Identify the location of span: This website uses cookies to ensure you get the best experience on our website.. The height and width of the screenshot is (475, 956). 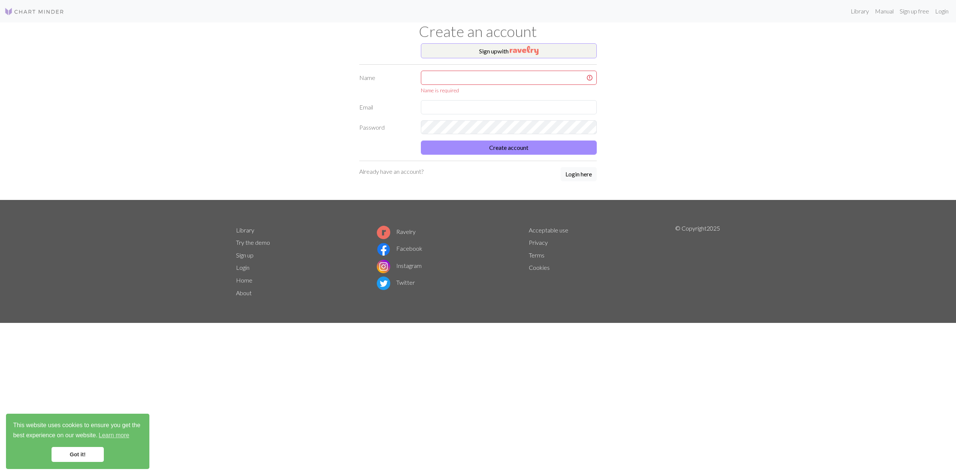
(78, 430).